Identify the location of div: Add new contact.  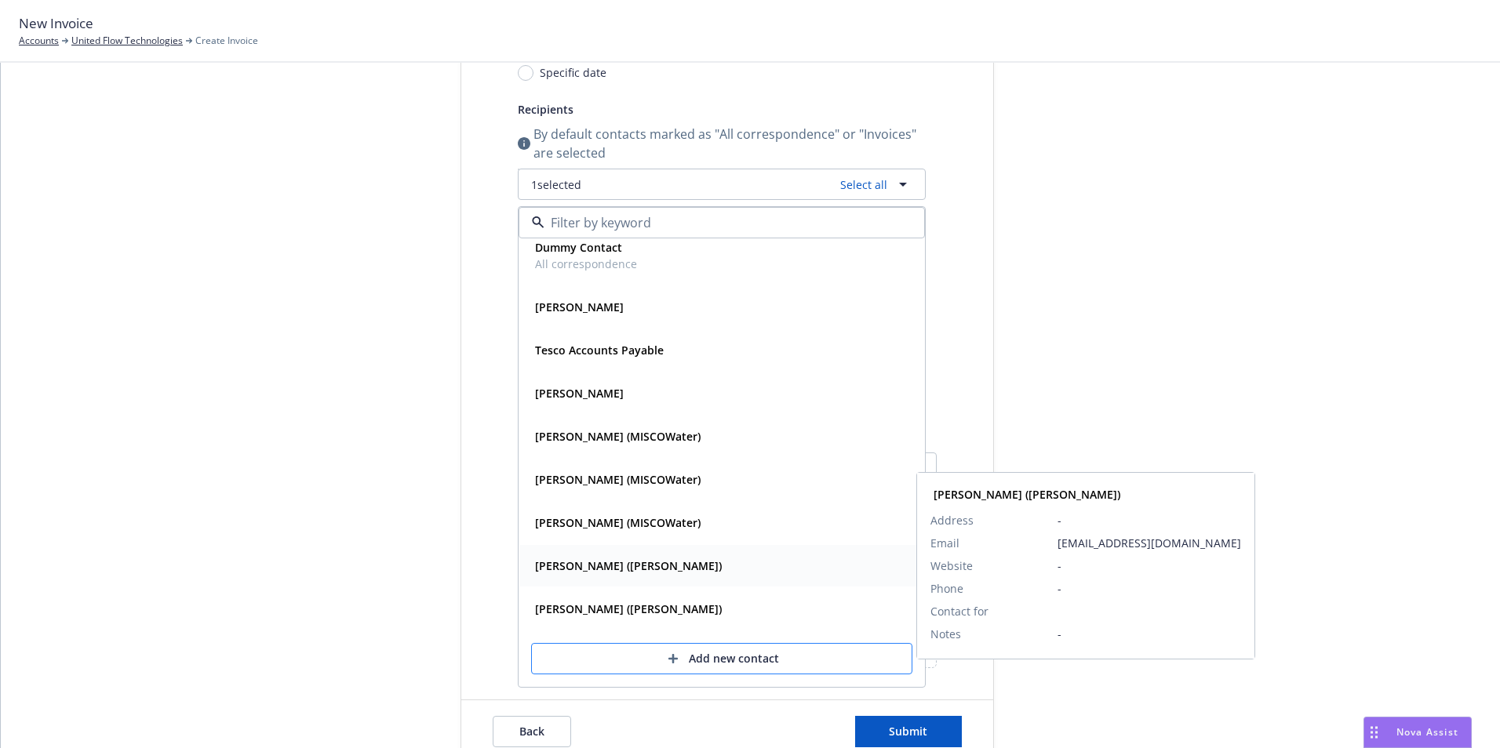
(722, 659).